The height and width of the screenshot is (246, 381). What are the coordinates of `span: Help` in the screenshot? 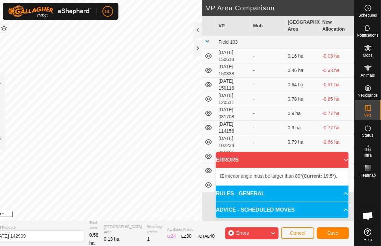 It's located at (368, 240).